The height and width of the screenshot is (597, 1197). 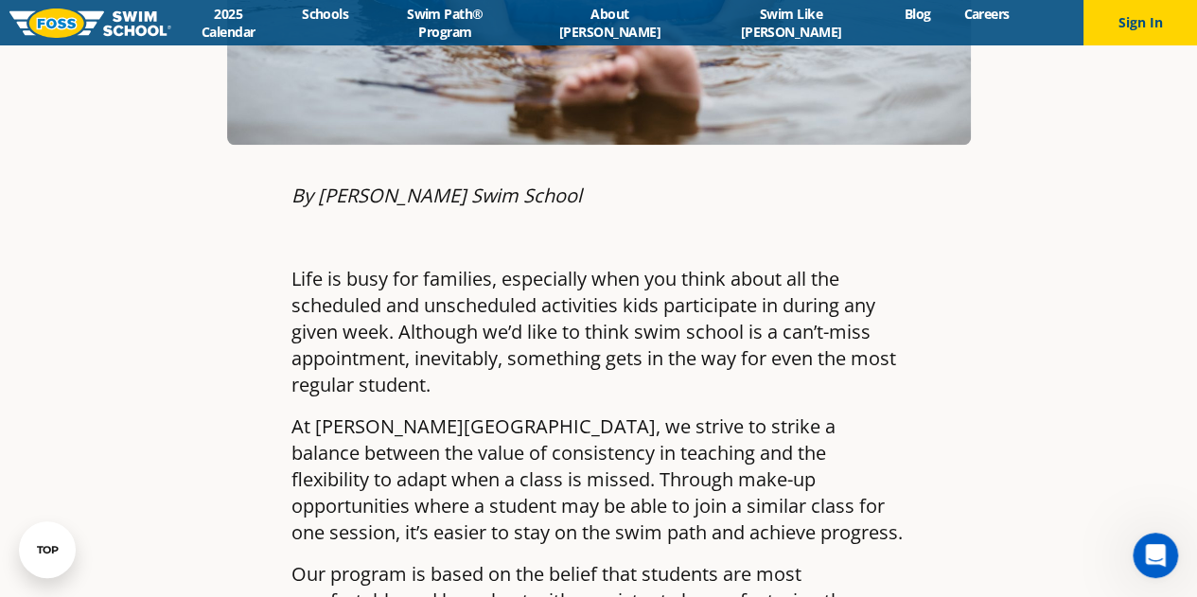 I want to click on a: Careers, so click(x=986, y=13).